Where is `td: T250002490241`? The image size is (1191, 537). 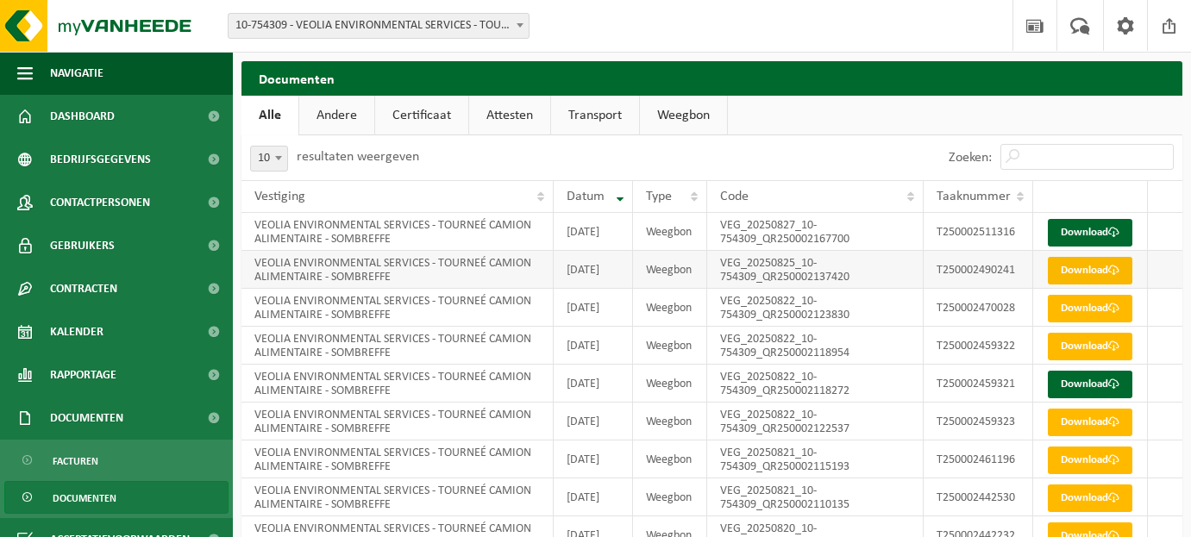 td: T250002490241 is located at coordinates (978, 270).